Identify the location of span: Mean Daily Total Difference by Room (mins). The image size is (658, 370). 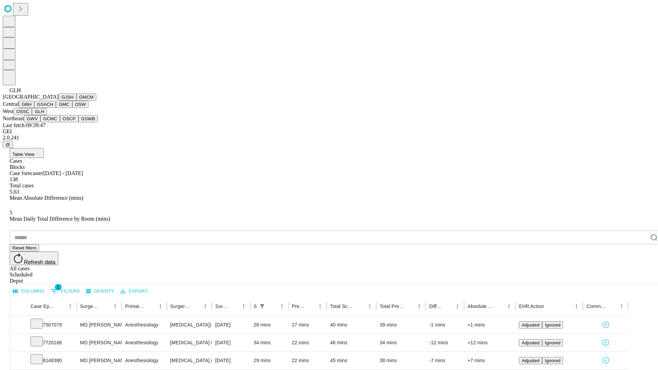
(60, 219).